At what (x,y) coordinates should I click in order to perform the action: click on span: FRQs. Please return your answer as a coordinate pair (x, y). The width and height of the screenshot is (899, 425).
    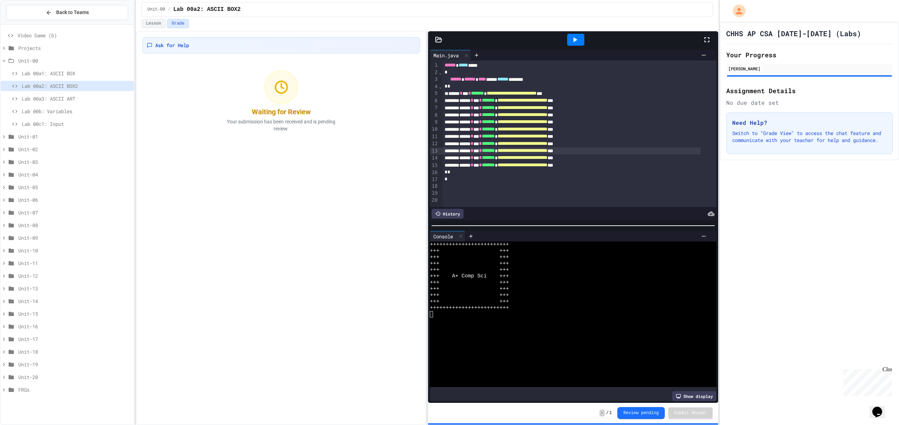
    Looking at the image, I should click on (74, 389).